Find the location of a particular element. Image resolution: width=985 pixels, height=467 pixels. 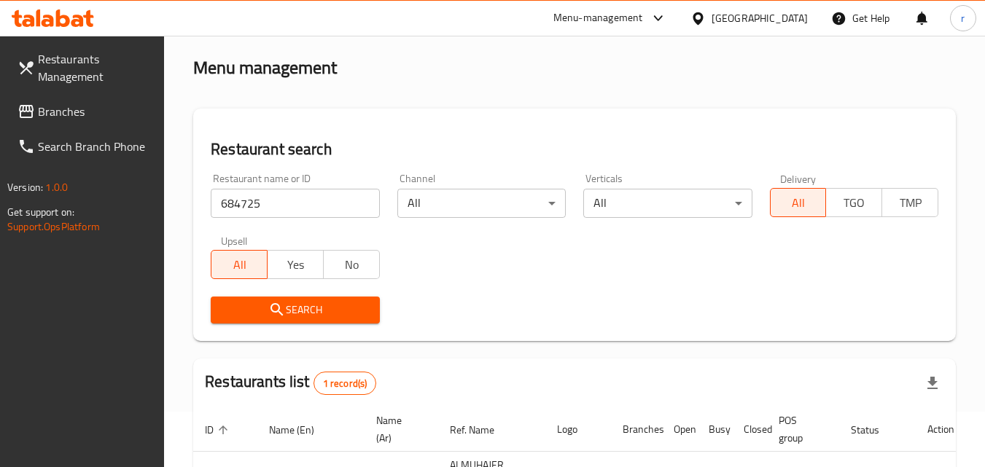

div: Menu-management is located at coordinates (598, 18).